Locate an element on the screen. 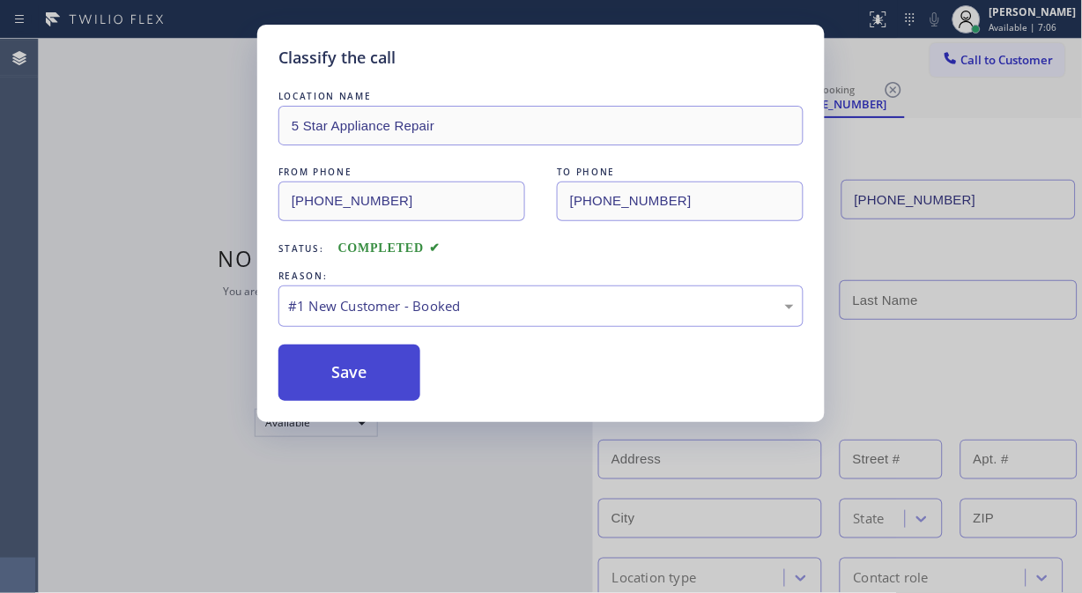 Image resolution: width=1082 pixels, height=593 pixels. div: REASON: is located at coordinates (541, 276).